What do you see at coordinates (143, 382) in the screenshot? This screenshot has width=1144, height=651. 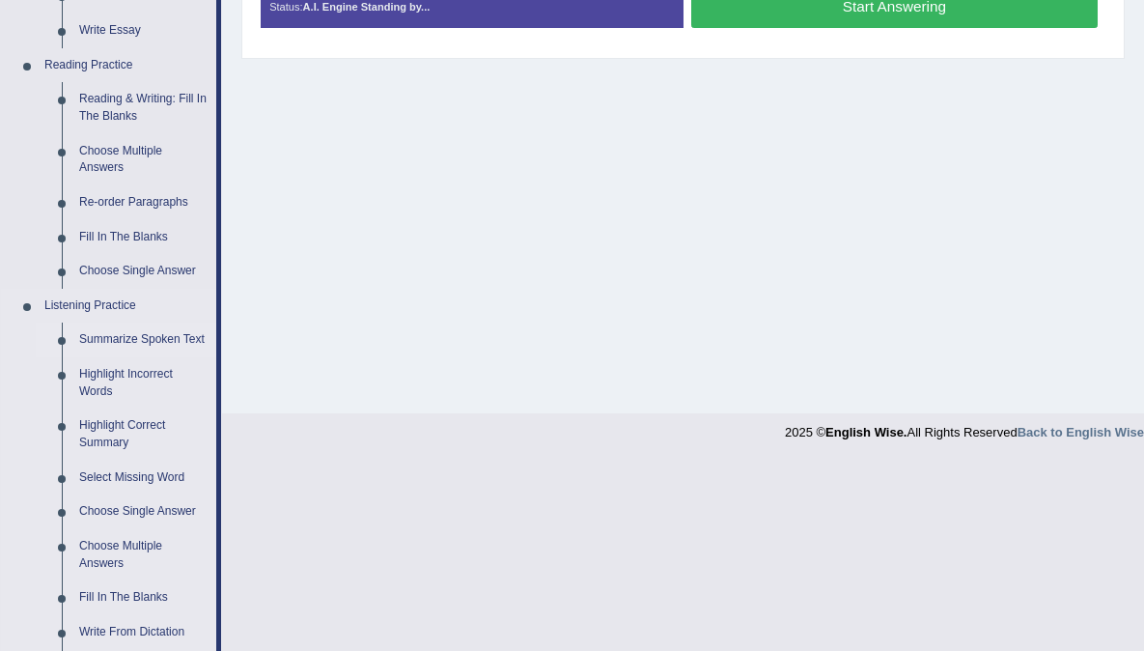 I see `a: Highlight Incorrect Words` at bounding box center [143, 382].